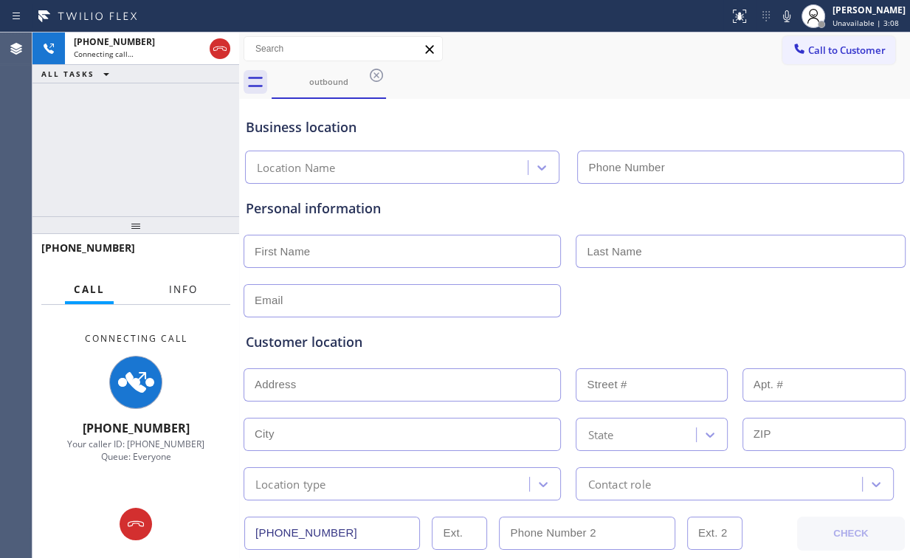 This screenshot has height=558, width=910. Describe the element at coordinates (619, 484) in the screenshot. I see `div: Contact role` at that location.